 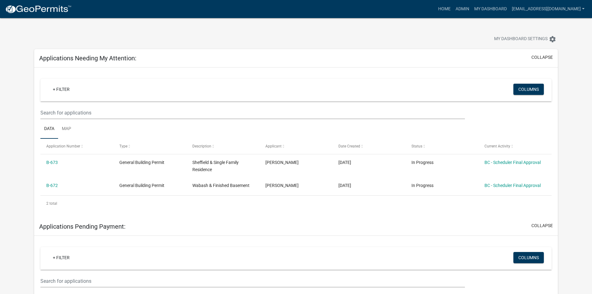 I want to click on span: Applicant, so click(x=273, y=146).